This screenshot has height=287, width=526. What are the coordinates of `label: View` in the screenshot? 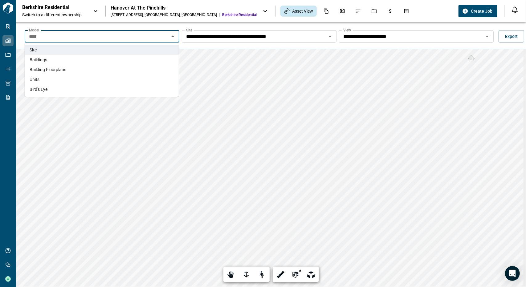 It's located at (347, 30).